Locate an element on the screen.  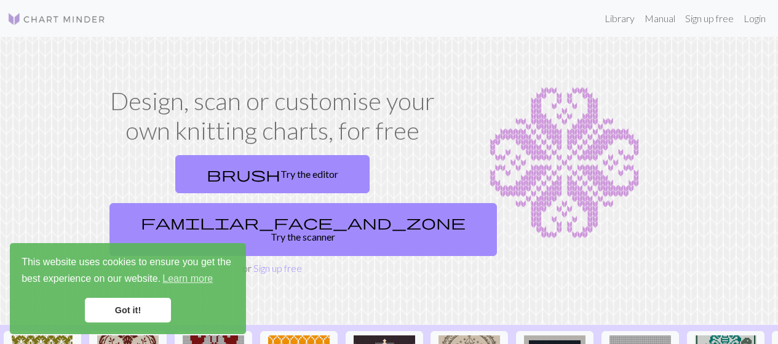
span: This website uses cookies to ensure you get the best experience on our website. is located at coordinates (128, 271).